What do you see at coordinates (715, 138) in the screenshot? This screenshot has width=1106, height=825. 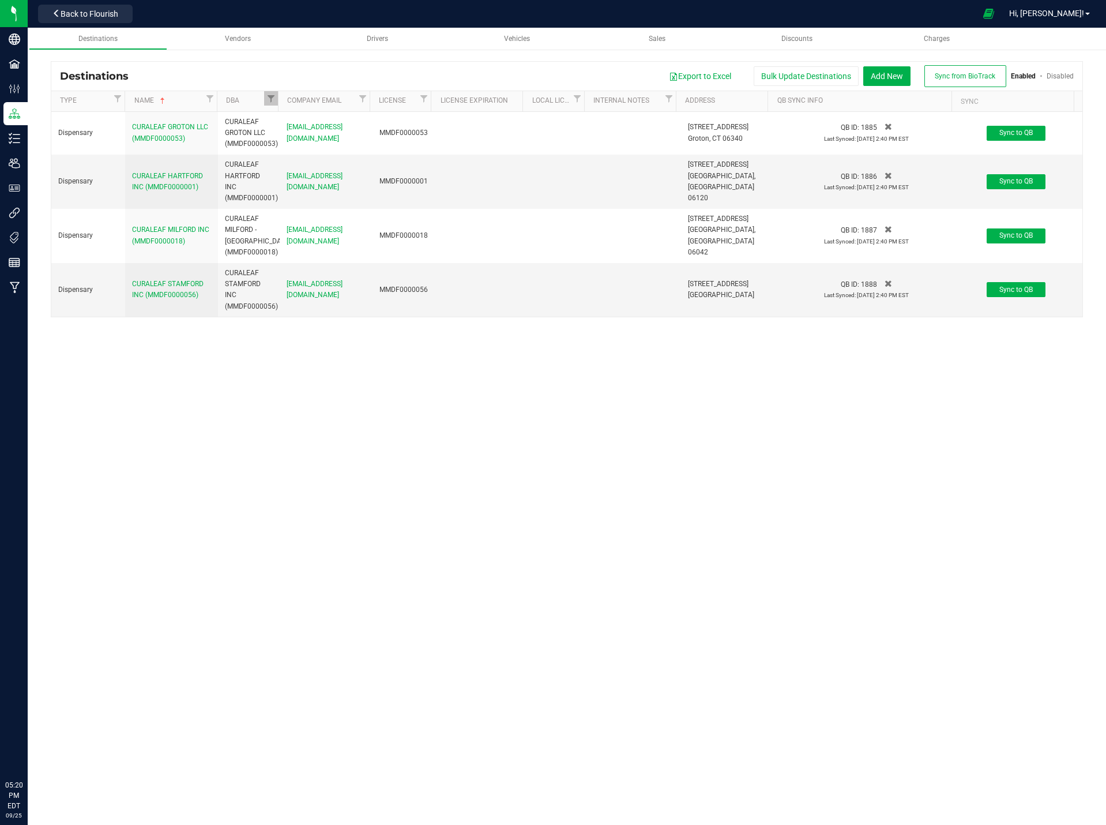 I see `span: Groton, CT 06340` at bounding box center [715, 138].